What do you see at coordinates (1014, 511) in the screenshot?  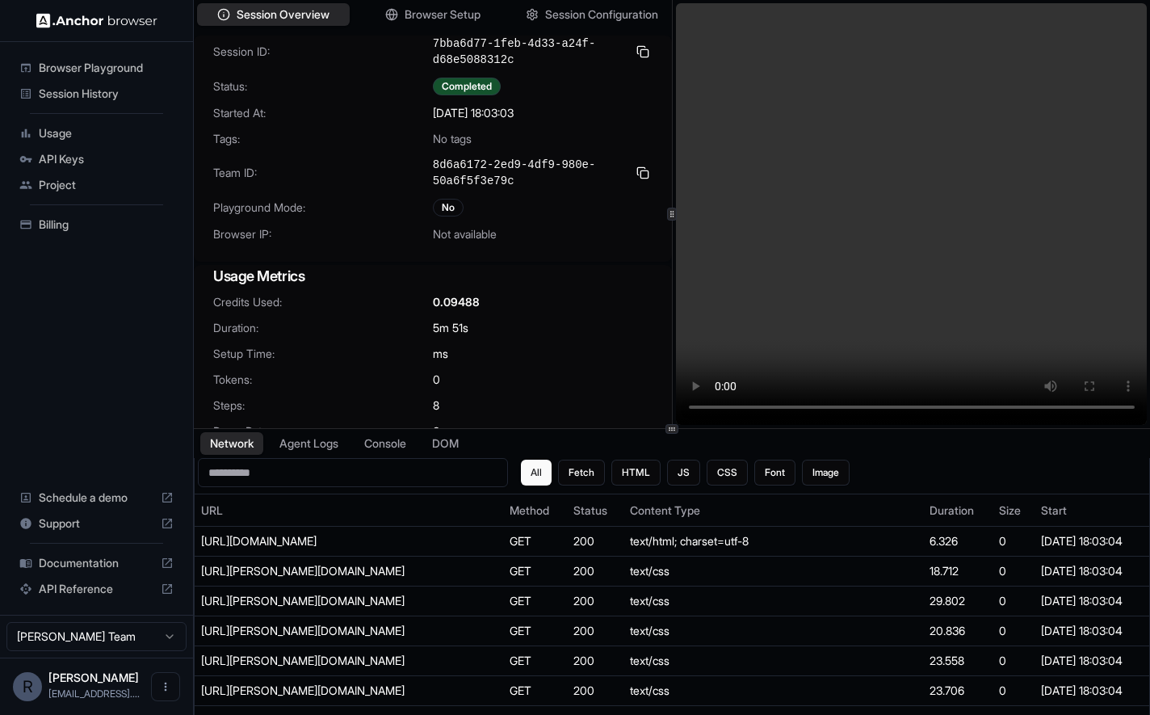 I see `div: Size` at bounding box center [1014, 511].